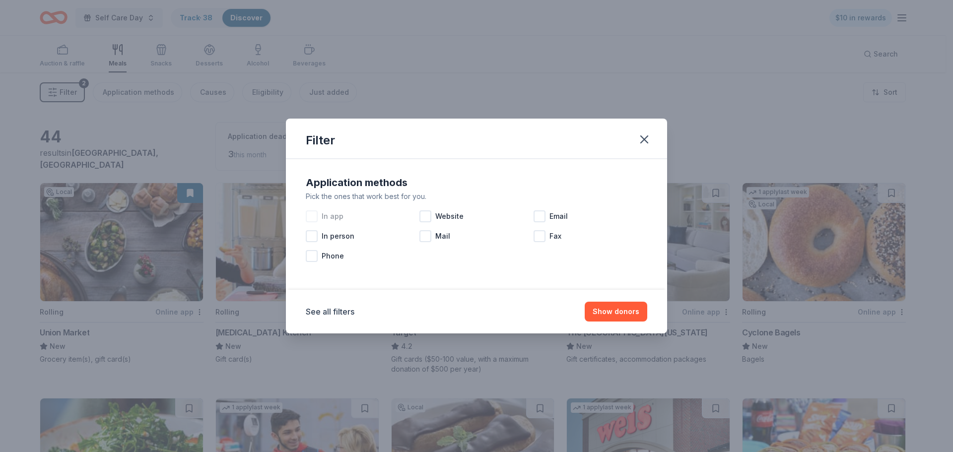  What do you see at coordinates (332, 256) in the screenshot?
I see `span: Phone` at bounding box center [332, 256].